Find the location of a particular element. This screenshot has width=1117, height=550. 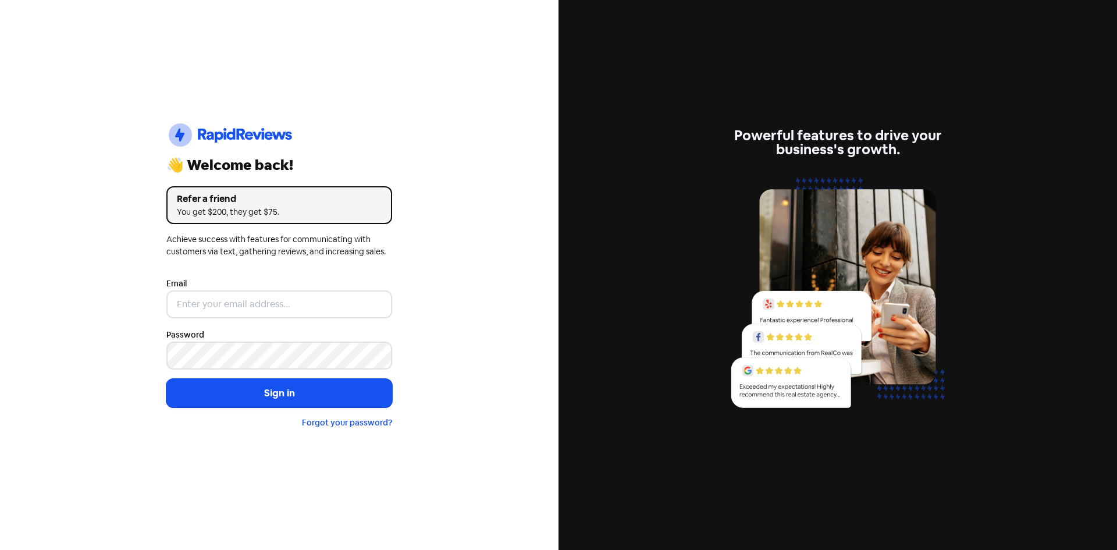

div: You get $200, they get $75. is located at coordinates (279, 212).